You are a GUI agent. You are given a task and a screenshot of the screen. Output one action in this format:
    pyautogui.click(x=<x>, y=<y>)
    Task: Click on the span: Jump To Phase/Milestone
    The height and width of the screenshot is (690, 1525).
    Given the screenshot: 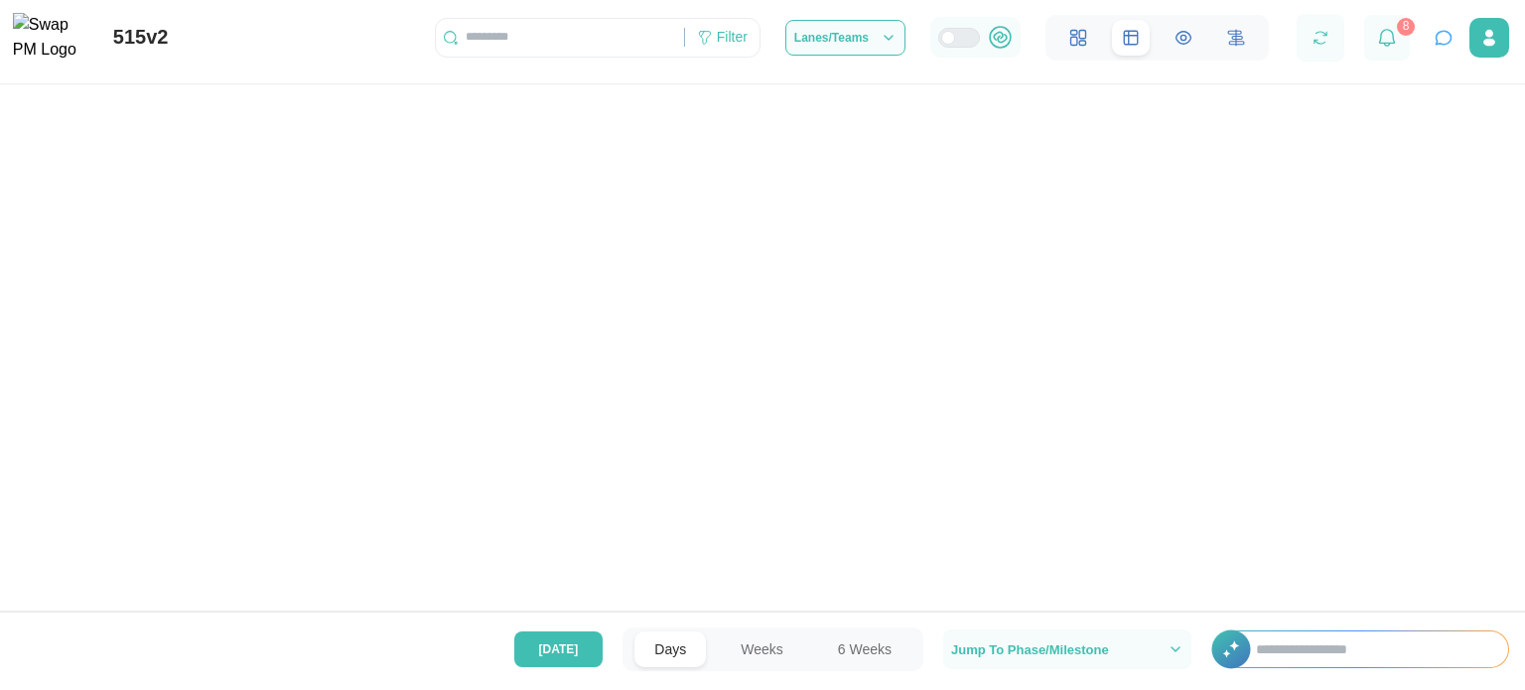 What is the action you would take?
    pyautogui.click(x=1030, y=649)
    